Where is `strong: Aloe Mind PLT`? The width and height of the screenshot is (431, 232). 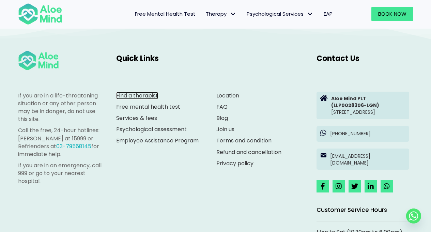
strong: Aloe Mind PLT is located at coordinates (349, 98).